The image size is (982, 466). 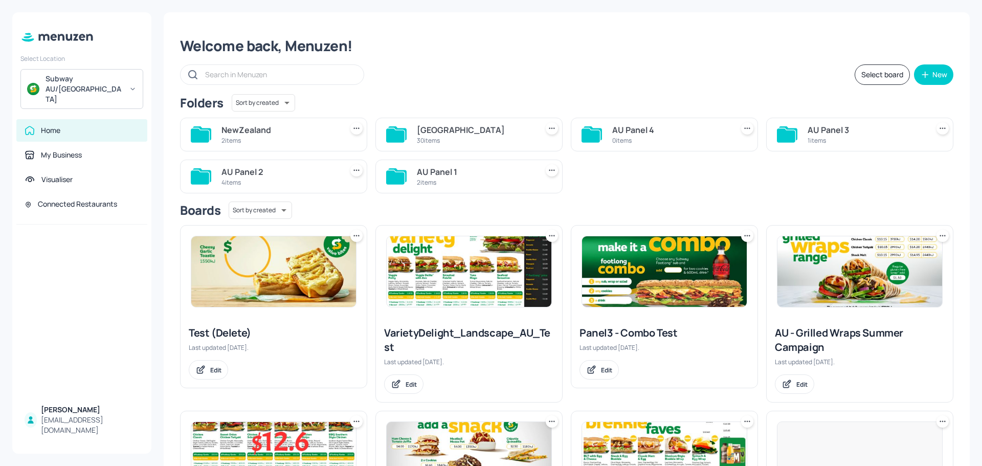 What do you see at coordinates (202, 103) in the screenshot?
I see `div: Folders` at bounding box center [202, 103].